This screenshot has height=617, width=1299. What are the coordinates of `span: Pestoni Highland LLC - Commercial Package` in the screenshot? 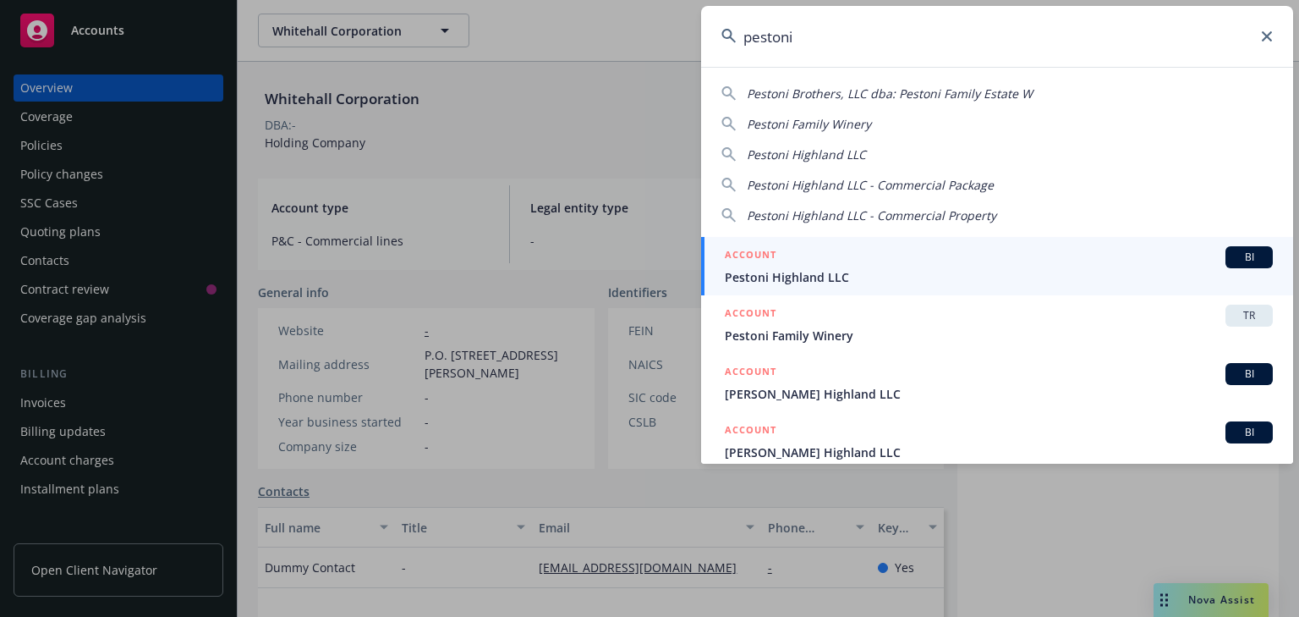 It's located at (871, 184).